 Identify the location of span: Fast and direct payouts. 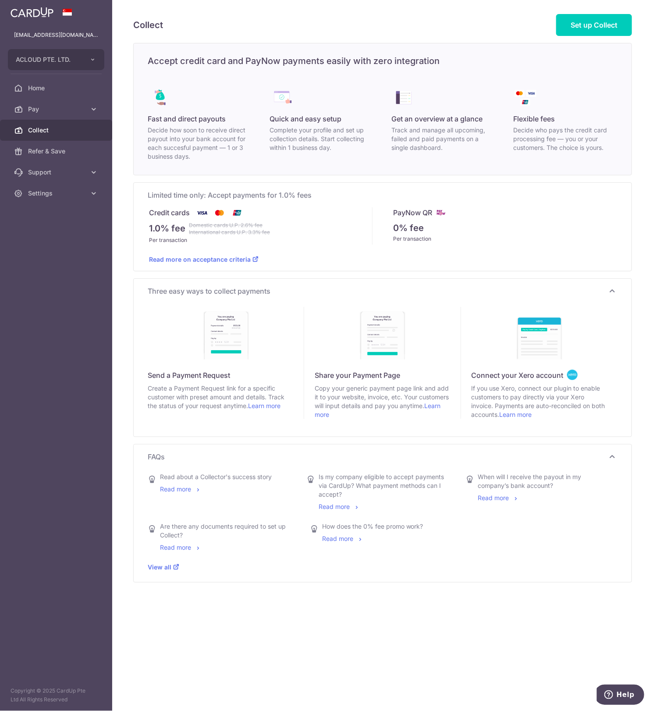
(187, 119).